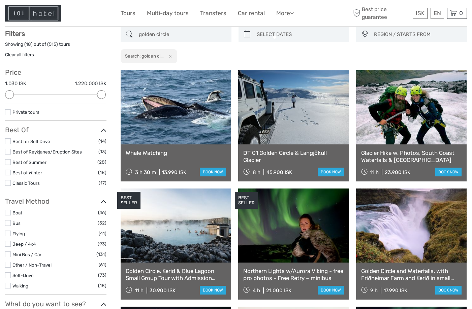 This screenshot has height=309, width=472. Describe the element at coordinates (17, 223) in the screenshot. I see `a: Bus` at that location.